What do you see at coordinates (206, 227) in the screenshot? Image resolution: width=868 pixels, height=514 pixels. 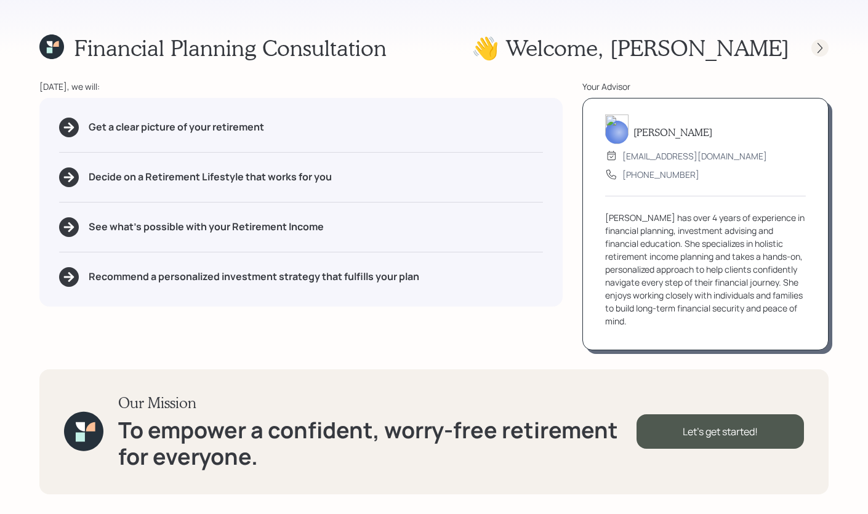 I see `h5: See what's possible with your Retirement Income` at bounding box center [206, 227].